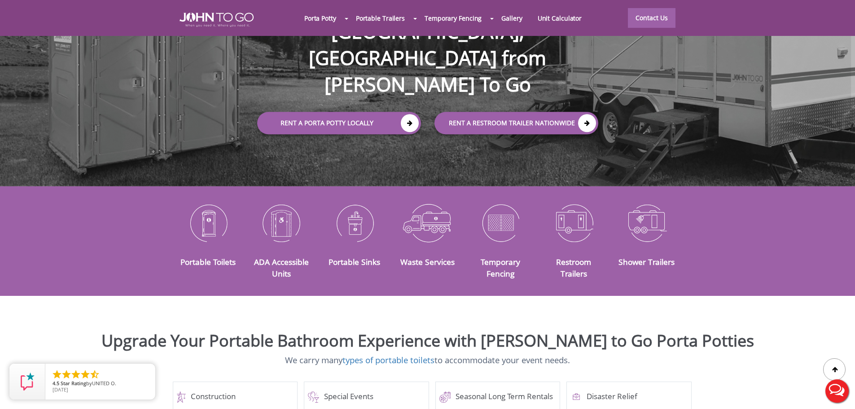 The width and height of the screenshot is (855, 409). What do you see at coordinates (339, 123) in the screenshot?
I see `a: Rent a Porta Potty Locally` at bounding box center [339, 123].